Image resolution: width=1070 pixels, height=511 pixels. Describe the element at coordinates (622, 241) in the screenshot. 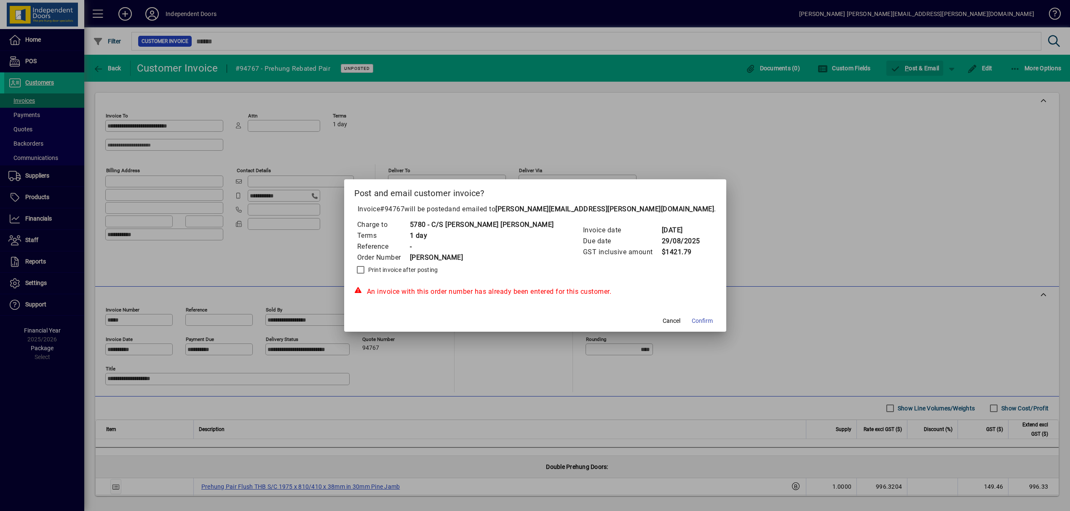

I see `td: Due date` at that location.